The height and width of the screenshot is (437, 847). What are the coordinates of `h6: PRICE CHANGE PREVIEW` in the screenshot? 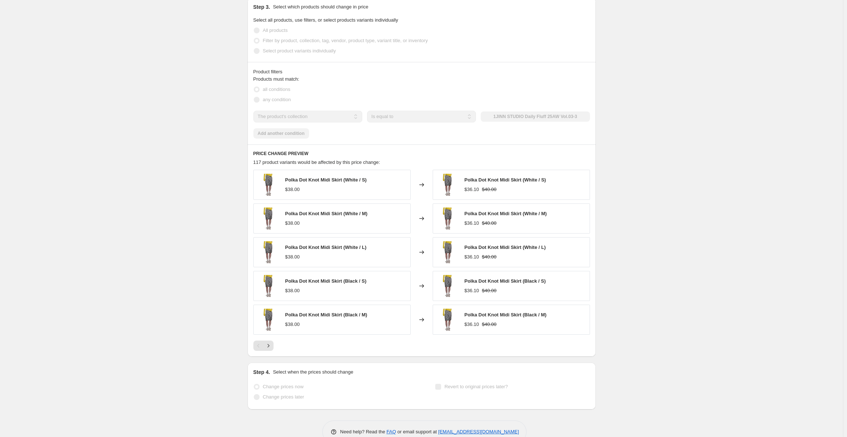 It's located at (421, 154).